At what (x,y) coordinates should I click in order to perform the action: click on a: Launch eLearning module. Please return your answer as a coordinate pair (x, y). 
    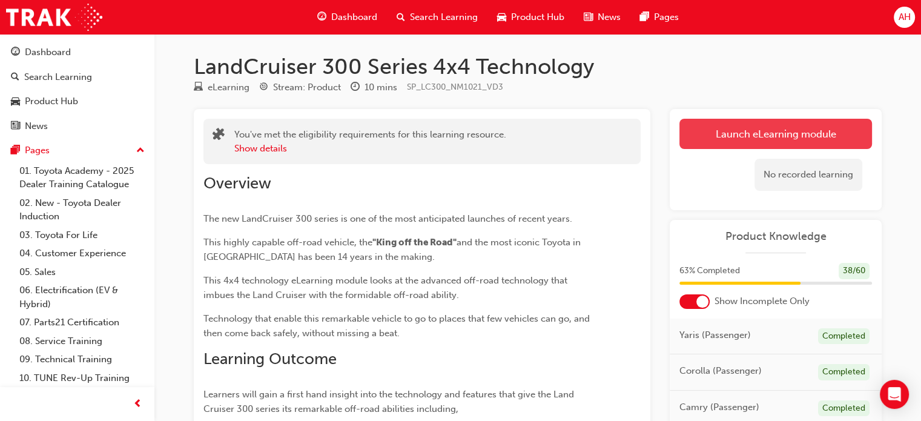
    Looking at the image, I should click on (775, 134).